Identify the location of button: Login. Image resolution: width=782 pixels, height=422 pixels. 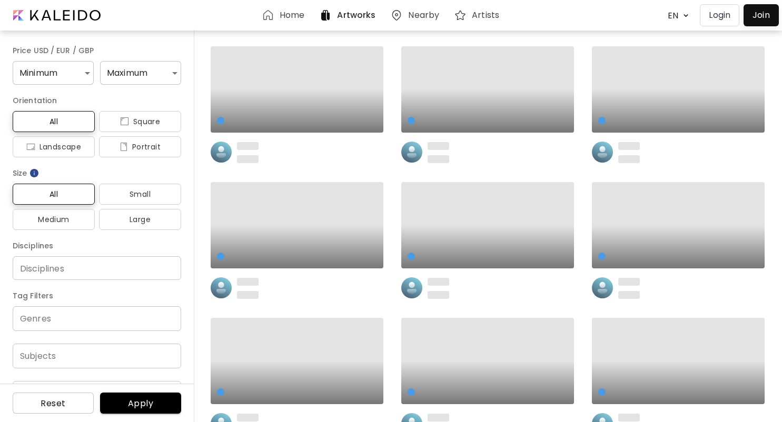
(719, 15).